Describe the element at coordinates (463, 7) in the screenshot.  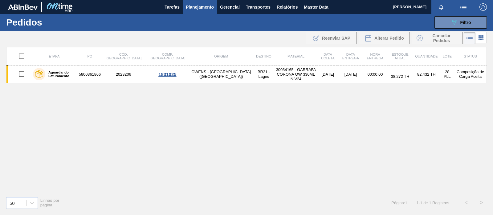
I see `img: userActions` at that location.